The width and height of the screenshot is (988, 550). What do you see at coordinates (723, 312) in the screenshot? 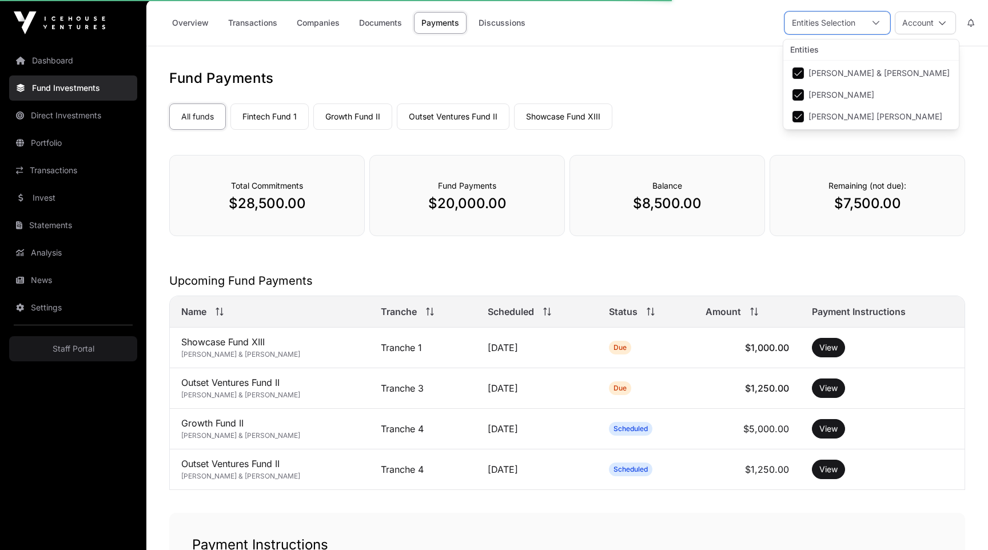
I see `span: Amount` at bounding box center [723, 312].